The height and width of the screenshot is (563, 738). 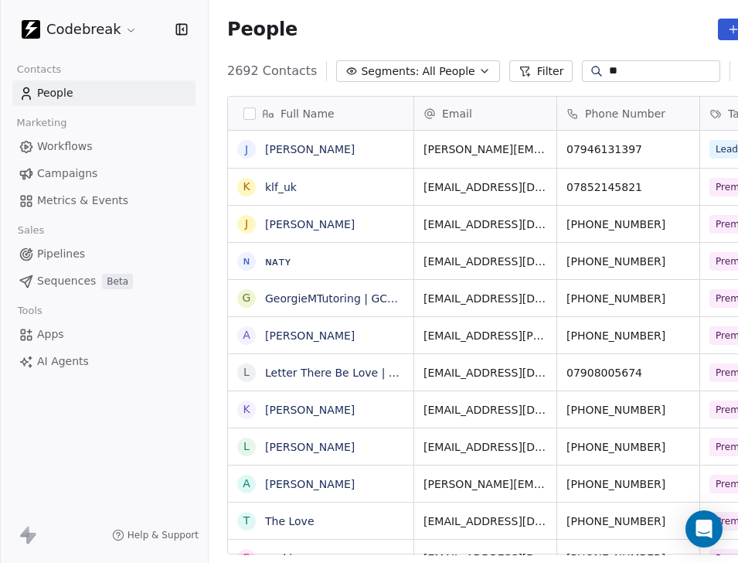 What do you see at coordinates (104, 146) in the screenshot?
I see `a: Workflows` at bounding box center [104, 146].